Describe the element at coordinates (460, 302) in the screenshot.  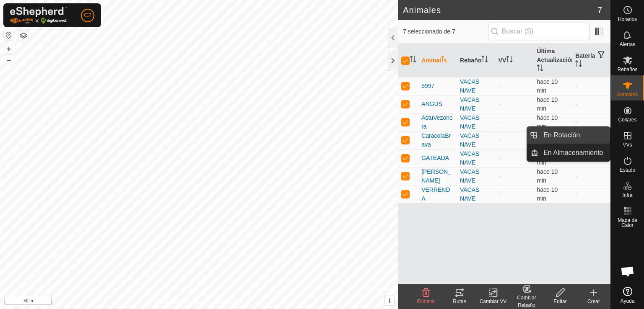
I see `div: Rutas` at that location.